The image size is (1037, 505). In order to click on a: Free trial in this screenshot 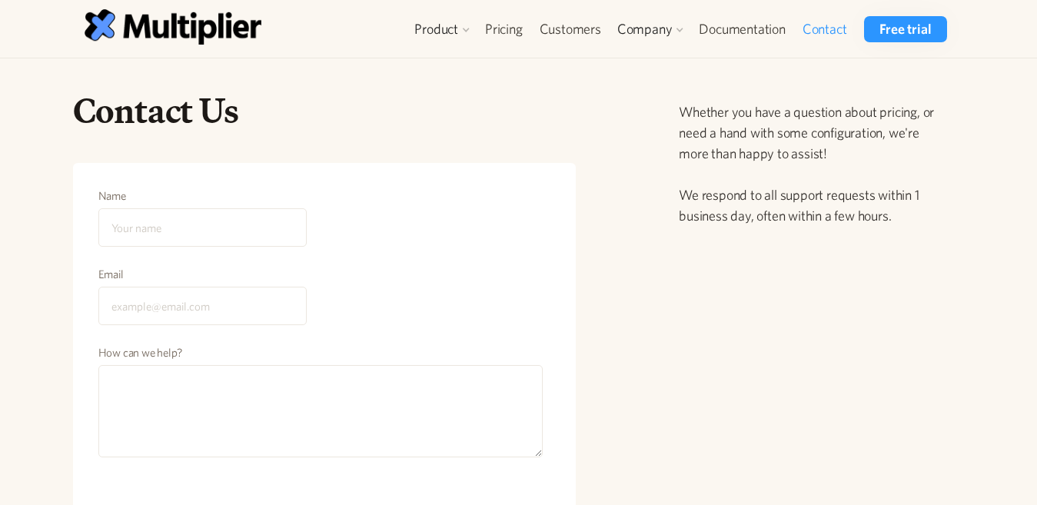, I will do `click(905, 29)`.